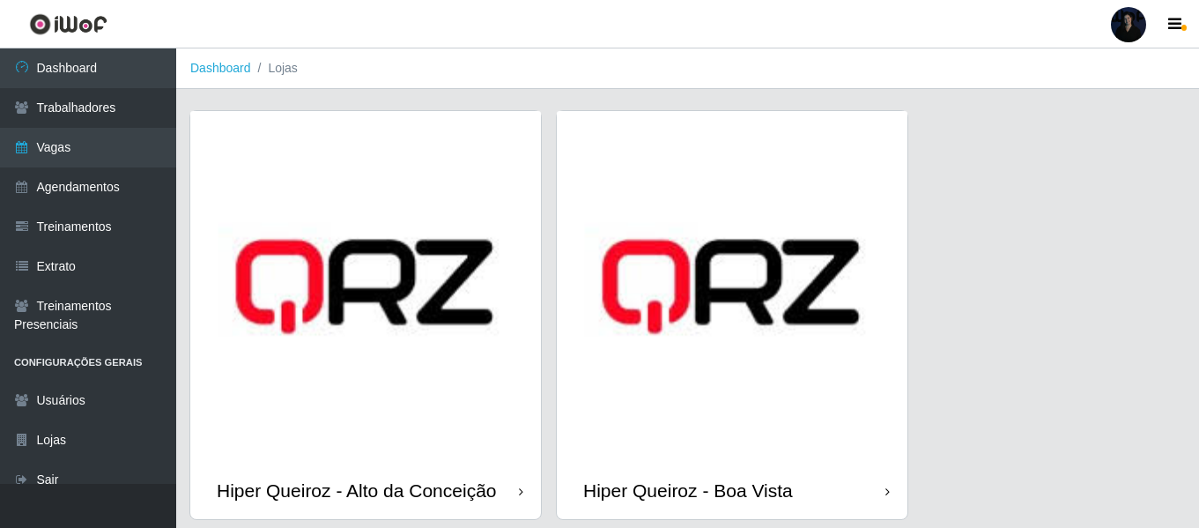 Image resolution: width=1199 pixels, height=528 pixels. I want to click on div: Hiper Queiroz - Boa Vista, so click(688, 490).